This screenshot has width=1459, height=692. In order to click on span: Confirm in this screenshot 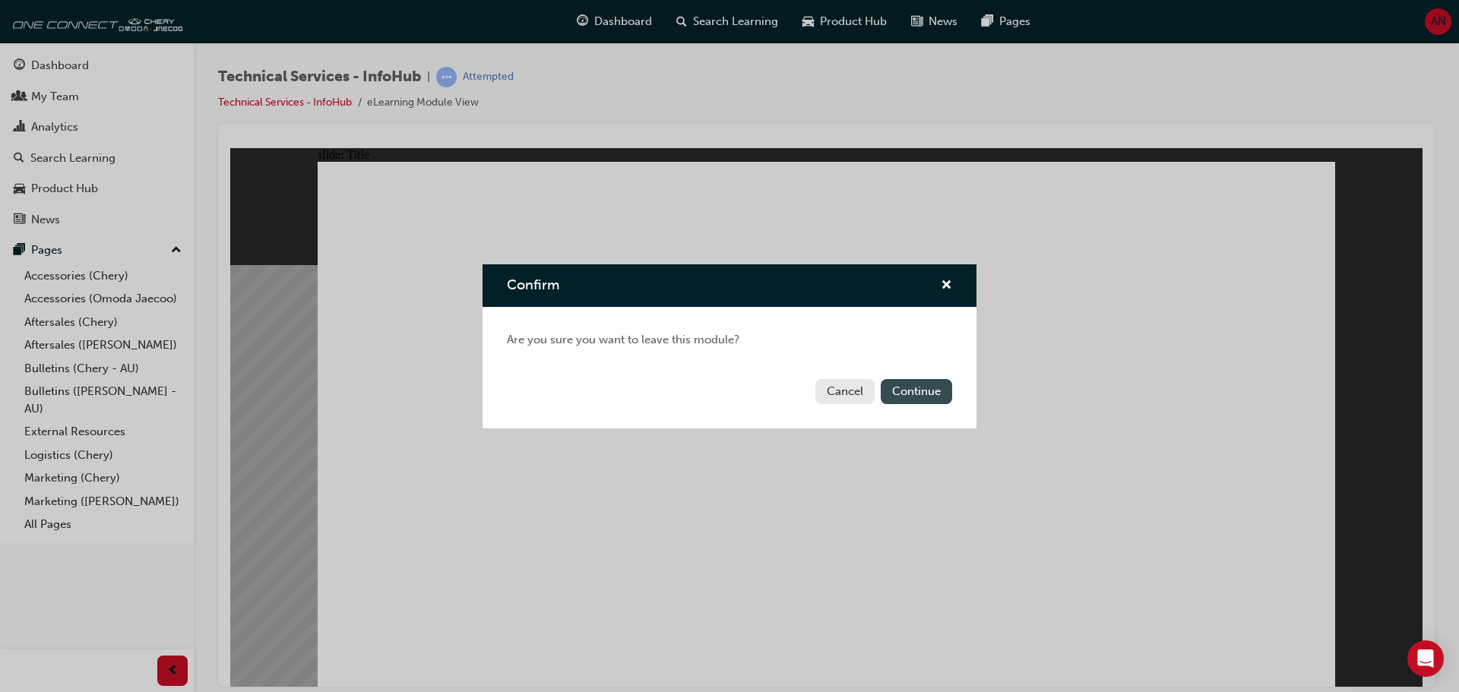, I will do `click(533, 285)`.